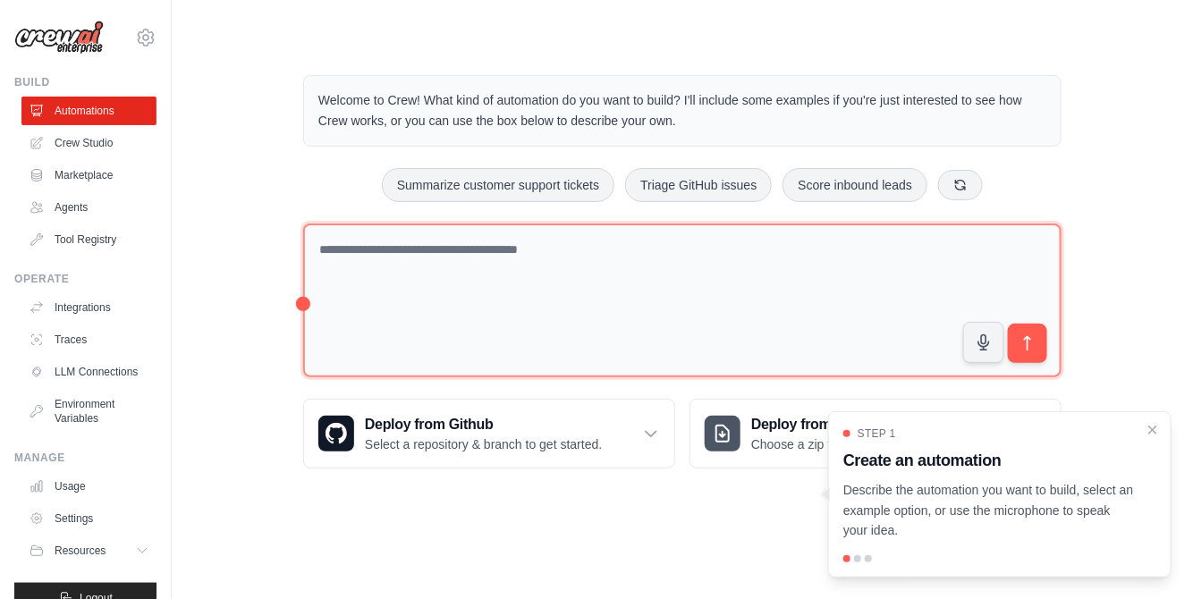 The height and width of the screenshot is (599, 1193). I want to click on div: Chat Widget, so click(1148, 556).